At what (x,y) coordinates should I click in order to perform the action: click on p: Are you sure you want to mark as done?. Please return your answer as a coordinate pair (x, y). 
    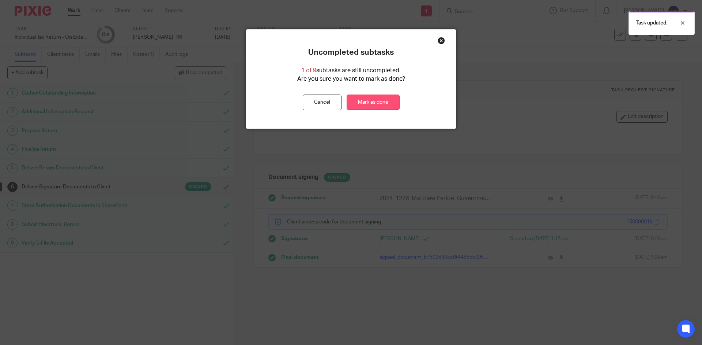
    Looking at the image, I should click on (351, 79).